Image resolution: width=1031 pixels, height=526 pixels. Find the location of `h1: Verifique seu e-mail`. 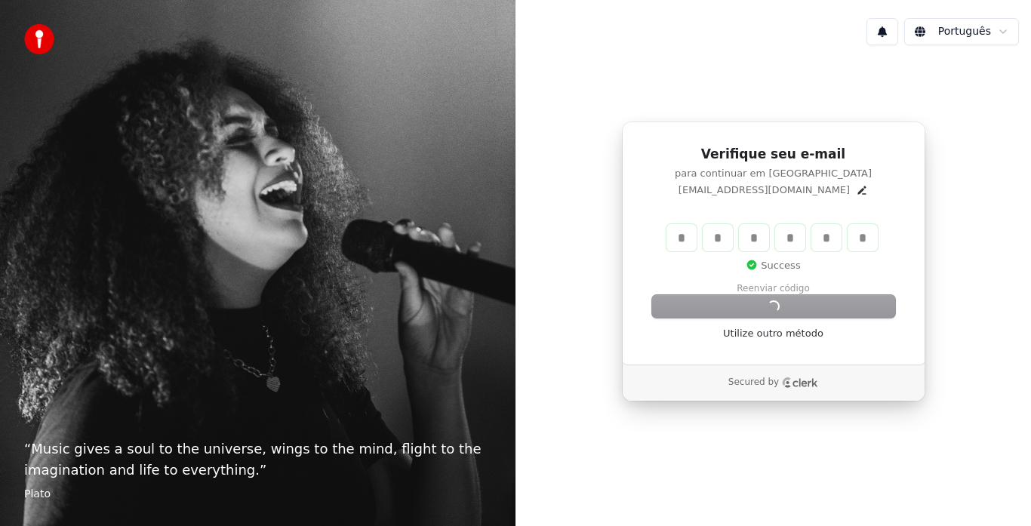

h1: Verifique seu e-mail is located at coordinates (774, 155).